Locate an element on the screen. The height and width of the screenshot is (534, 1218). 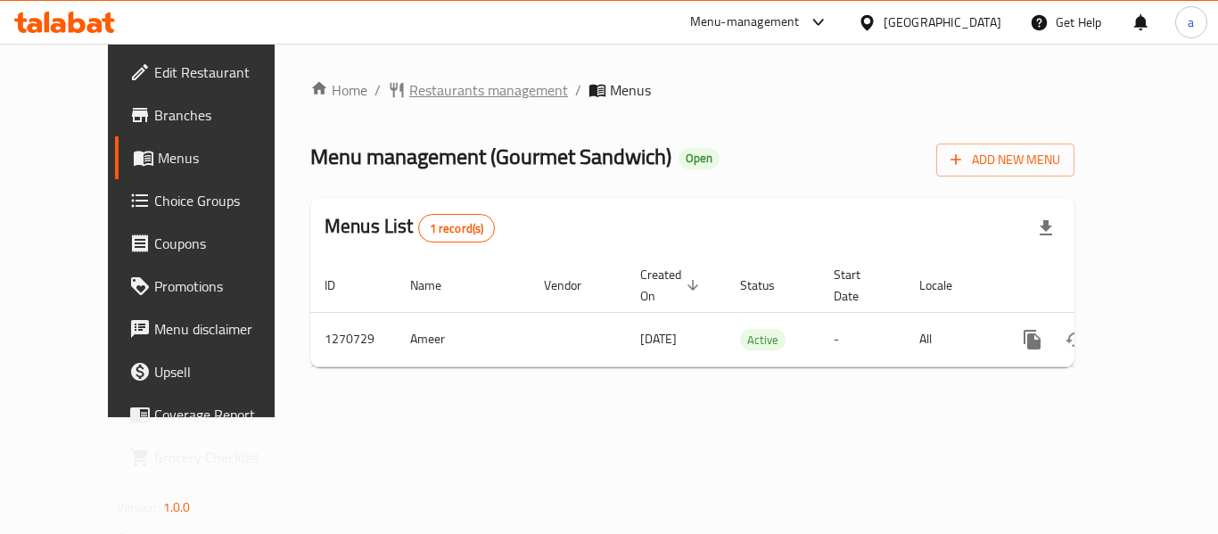
span: ID is located at coordinates (342, 285).